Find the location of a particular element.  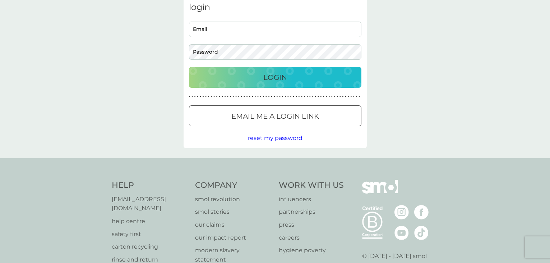

p: help centre is located at coordinates (150, 221).